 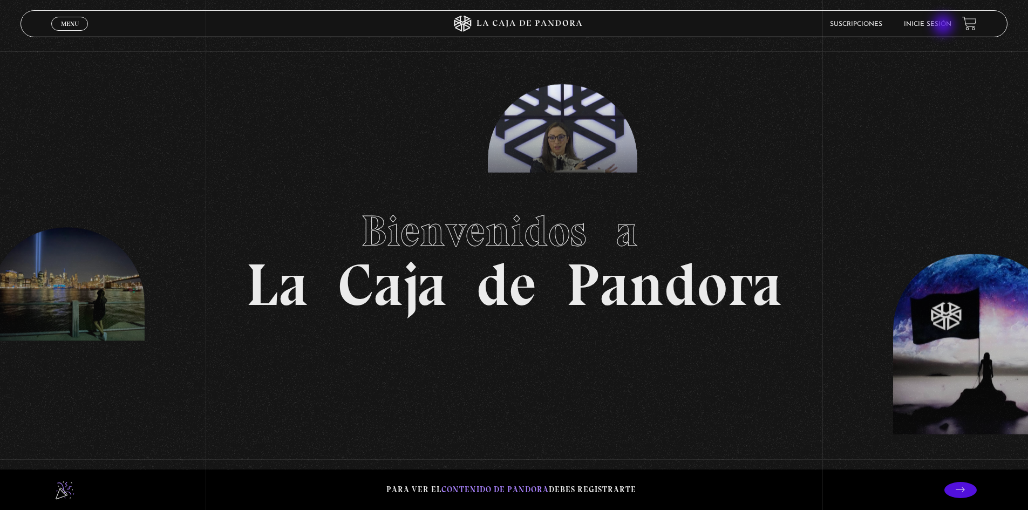 I want to click on span: Cerrar, so click(x=70, y=33).